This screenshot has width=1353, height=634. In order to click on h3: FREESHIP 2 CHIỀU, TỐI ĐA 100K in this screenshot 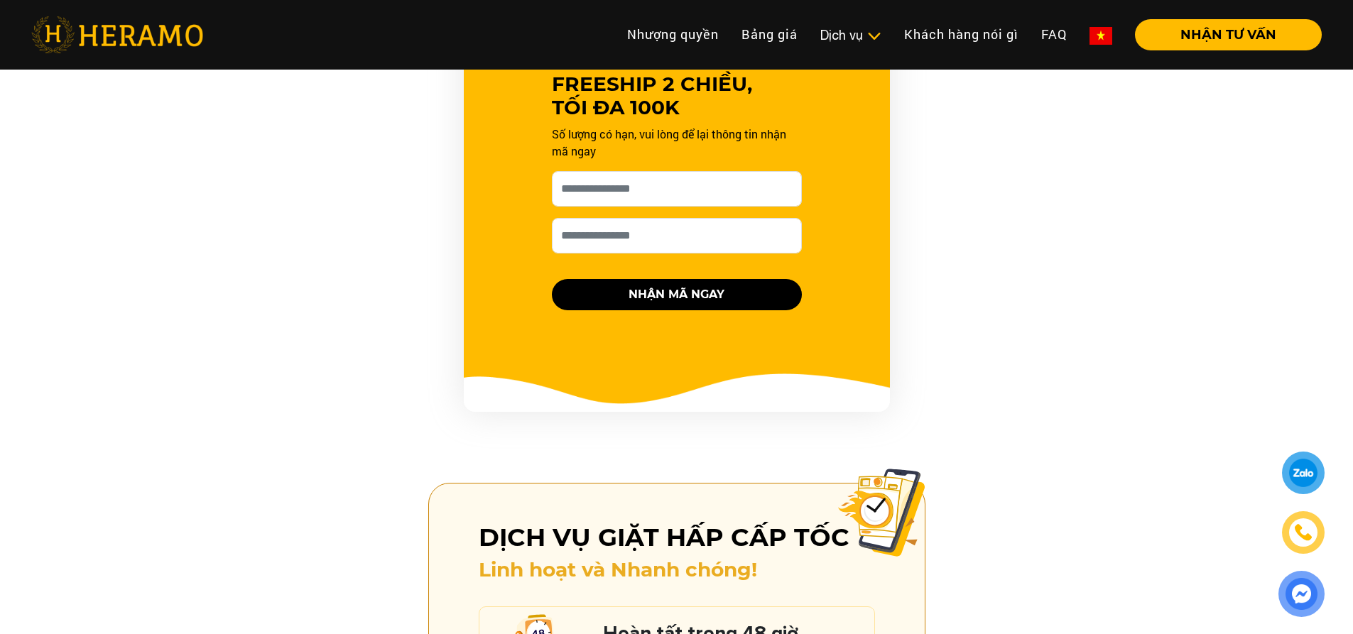, I will do `click(677, 96)`.